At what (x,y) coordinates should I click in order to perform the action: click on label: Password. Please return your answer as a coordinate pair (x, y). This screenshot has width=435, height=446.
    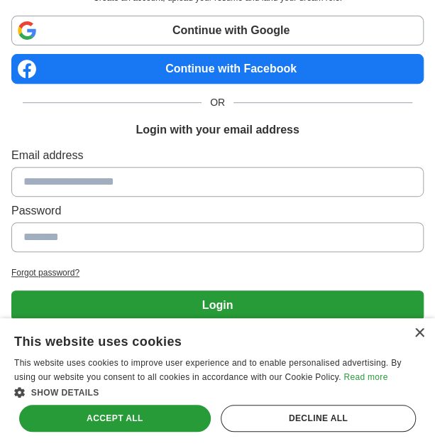
    Looking at the image, I should click on (217, 211).